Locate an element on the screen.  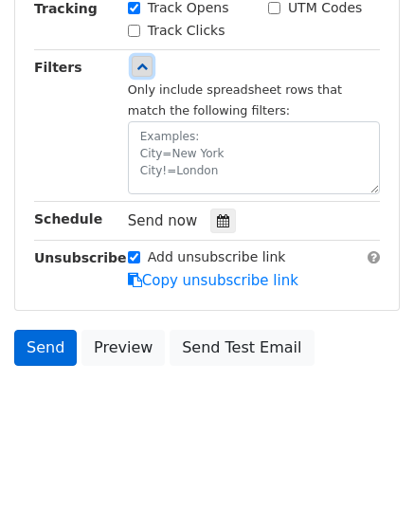
small: Only include spreadsheet rows that match the following filters: is located at coordinates (235, 100).